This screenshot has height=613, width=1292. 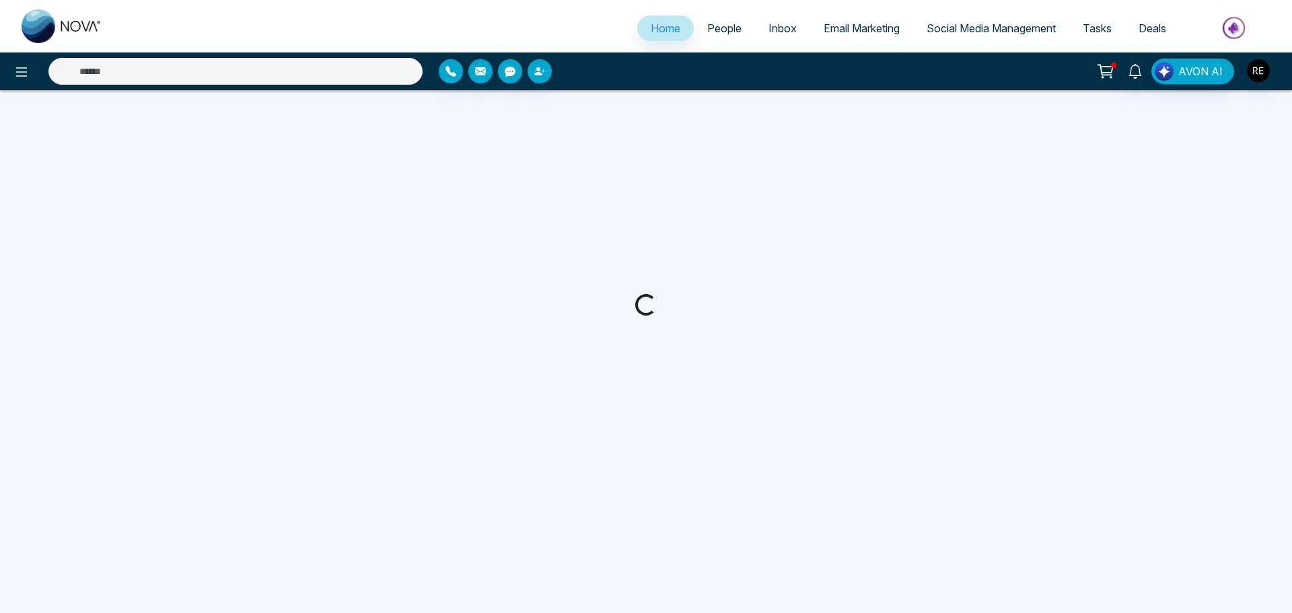 What do you see at coordinates (666, 28) in the screenshot?
I see `a: Home` at bounding box center [666, 28].